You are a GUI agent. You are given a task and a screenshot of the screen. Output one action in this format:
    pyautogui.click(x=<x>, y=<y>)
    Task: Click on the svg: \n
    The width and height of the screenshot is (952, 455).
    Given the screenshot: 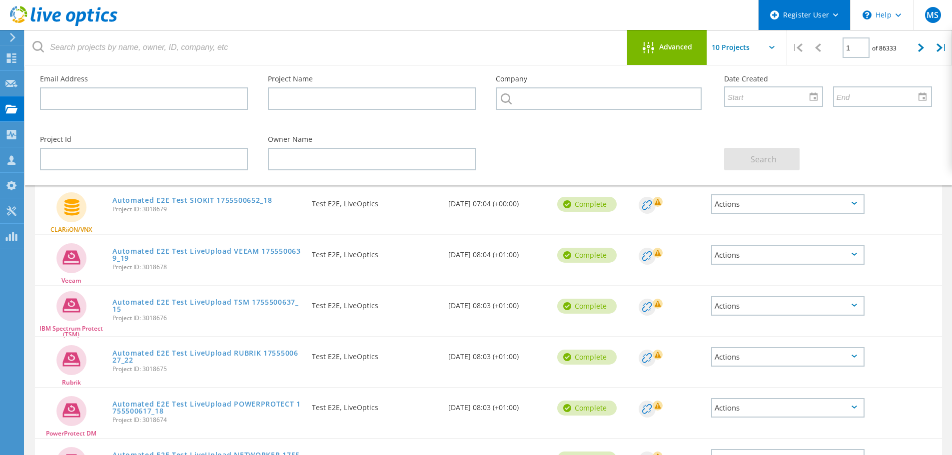 What is the action you would take?
    pyautogui.click(x=867, y=15)
    